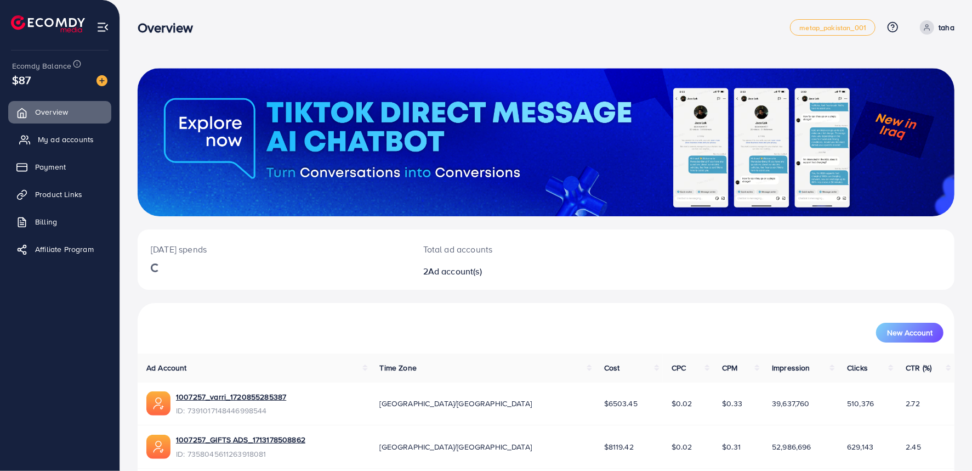  I want to click on span: $0.31, so click(732, 446).